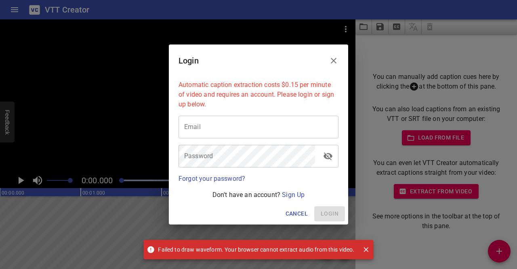 The width and height of the screenshot is (517, 269). Describe the element at coordinates (252, 249) in the screenshot. I see `span: Failed to draw waveform. Your browser cannot extract audio from this video.` at that location.